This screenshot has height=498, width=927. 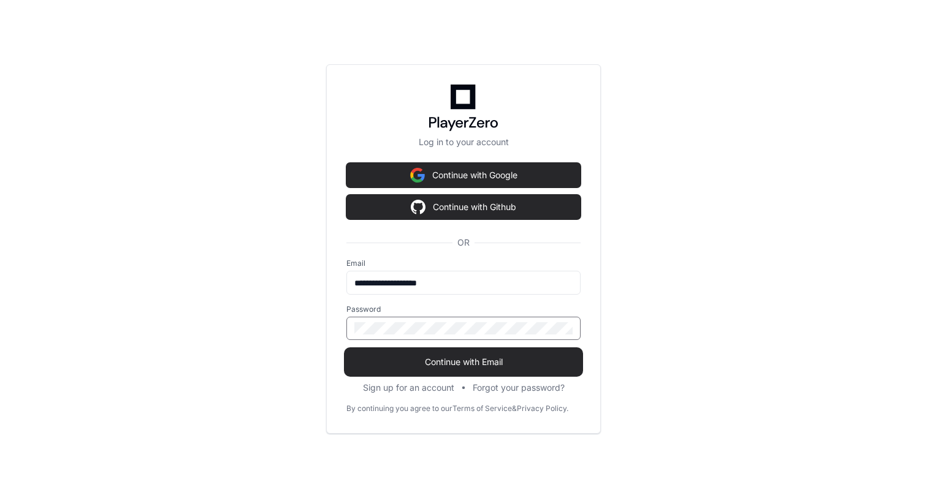 I want to click on button: Forgot your password?, so click(x=519, y=388).